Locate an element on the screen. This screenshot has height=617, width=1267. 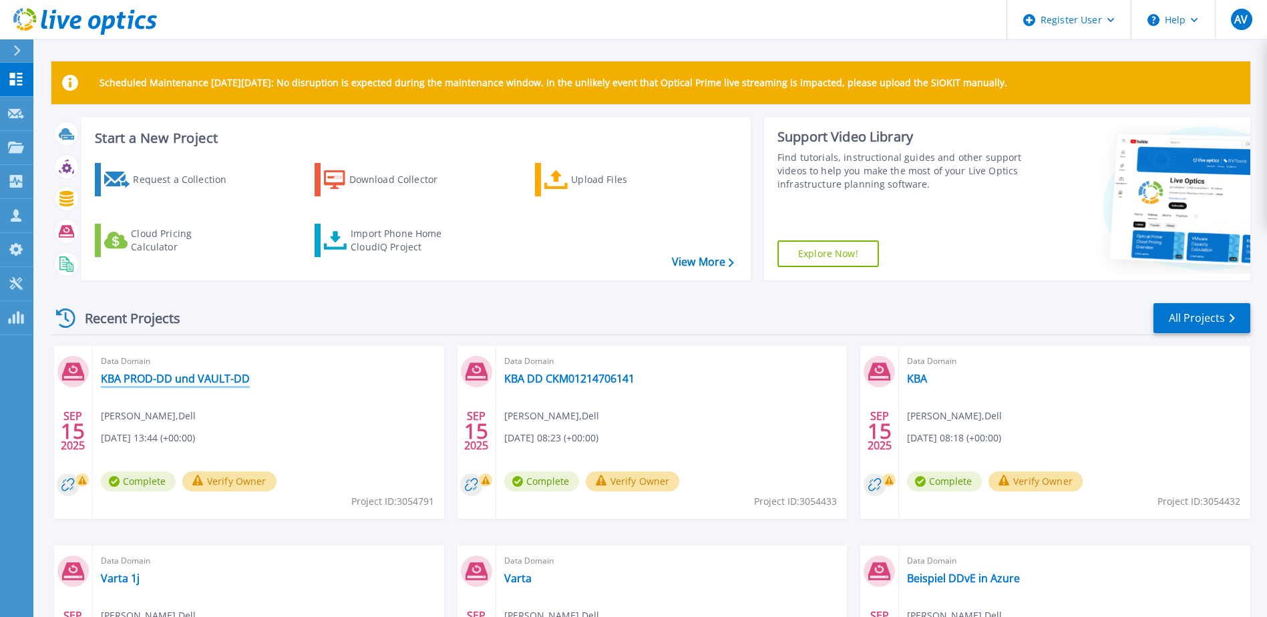
a: Explore Now! is located at coordinates (828, 254).